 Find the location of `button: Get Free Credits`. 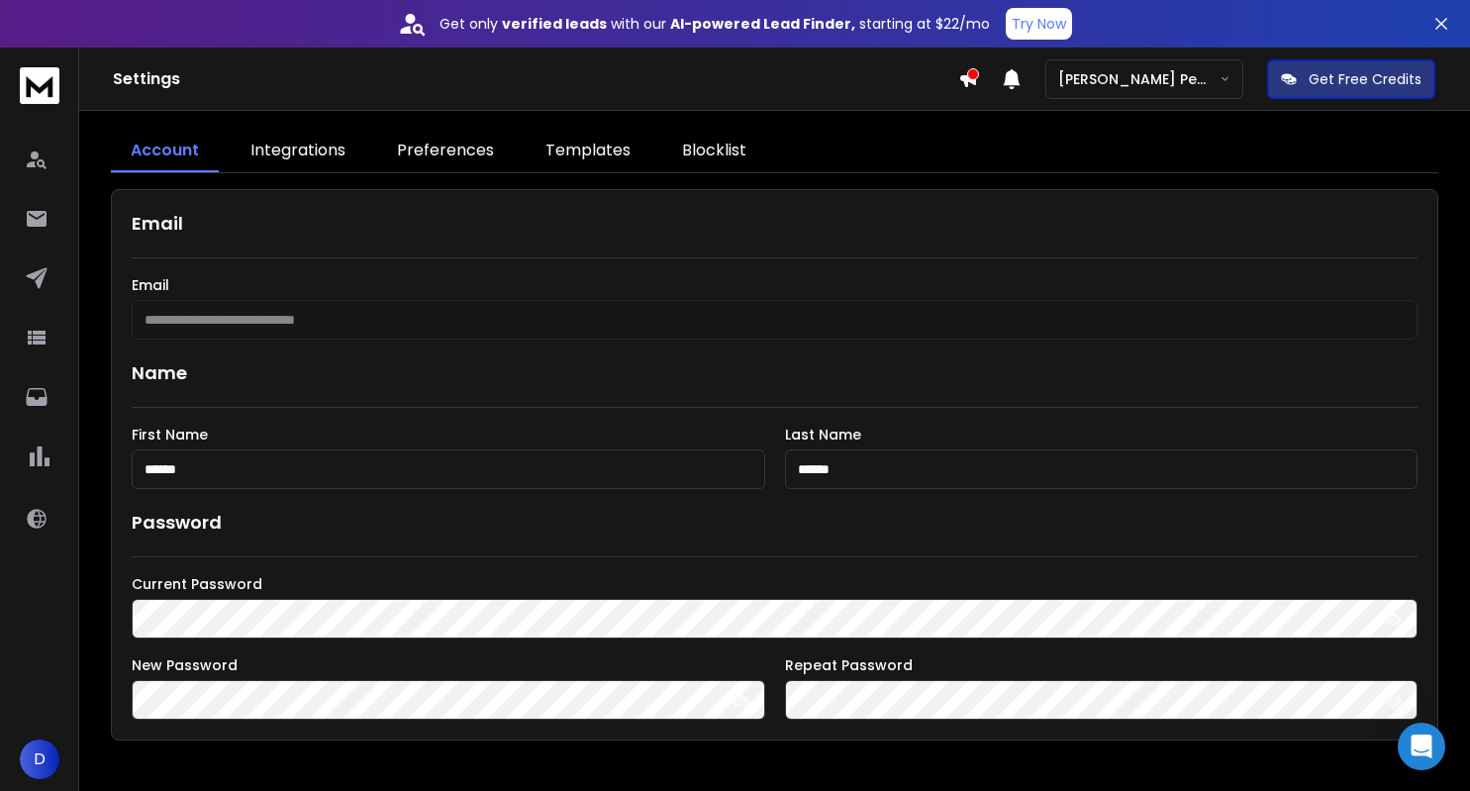

button: Get Free Credits is located at coordinates (1351, 79).